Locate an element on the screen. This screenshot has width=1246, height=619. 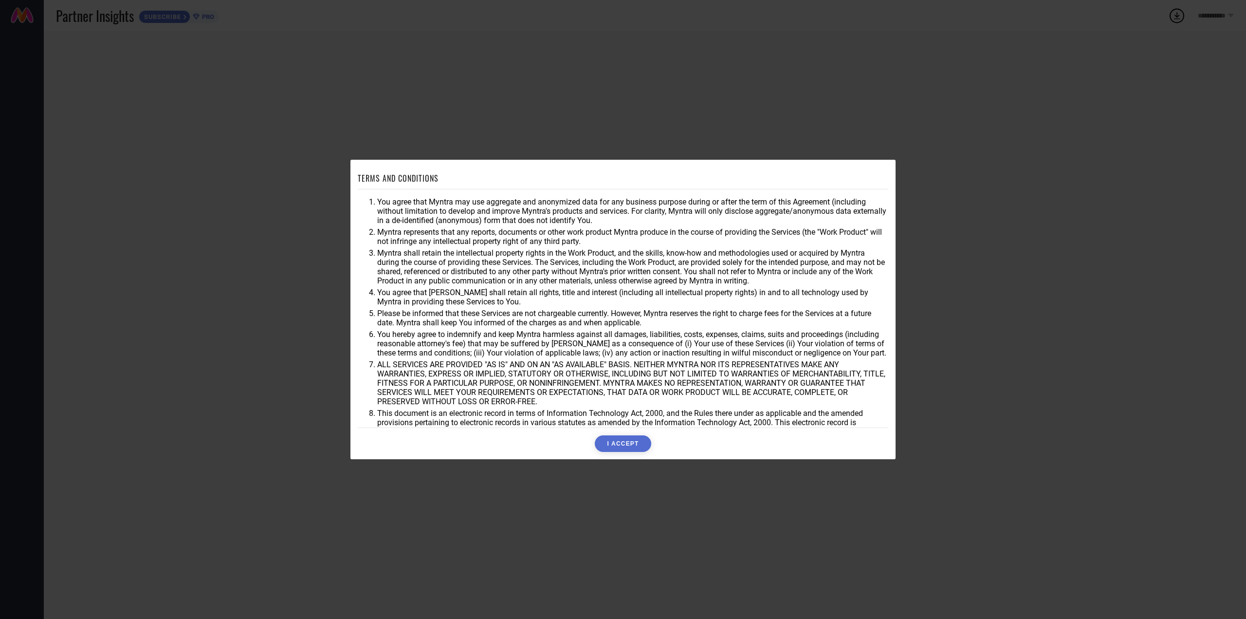
button: I ACCEPT is located at coordinates (623, 443).